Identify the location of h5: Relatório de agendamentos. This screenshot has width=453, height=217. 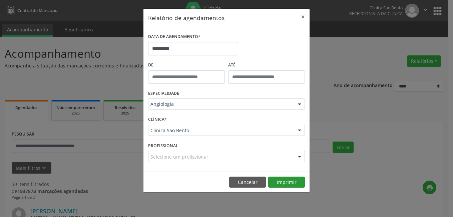
(186, 18).